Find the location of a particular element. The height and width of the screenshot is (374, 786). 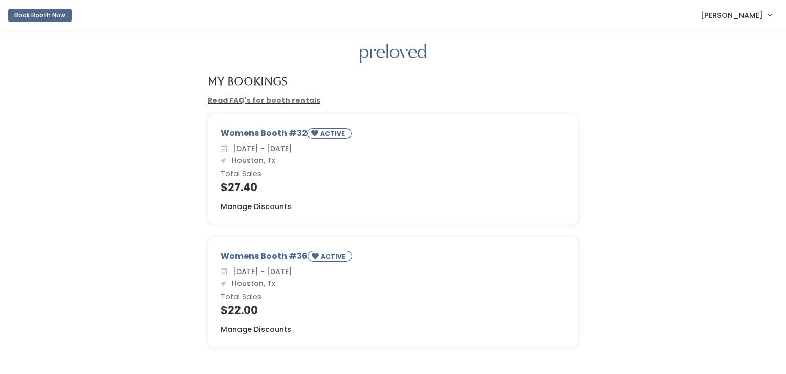

a: Book Booth Now is located at coordinates (40, 15).